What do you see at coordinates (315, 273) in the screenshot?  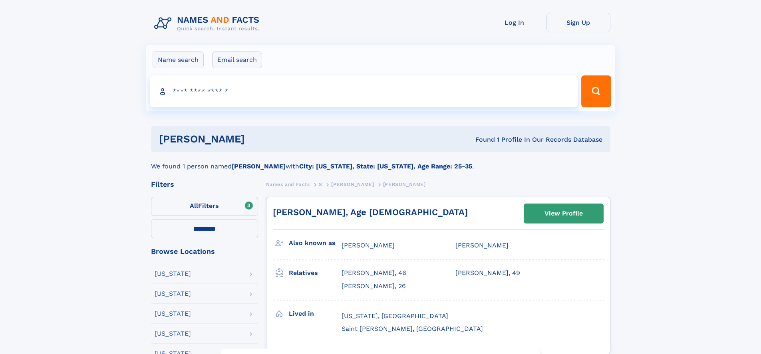 I see `h3: Relatives` at bounding box center [315, 273].